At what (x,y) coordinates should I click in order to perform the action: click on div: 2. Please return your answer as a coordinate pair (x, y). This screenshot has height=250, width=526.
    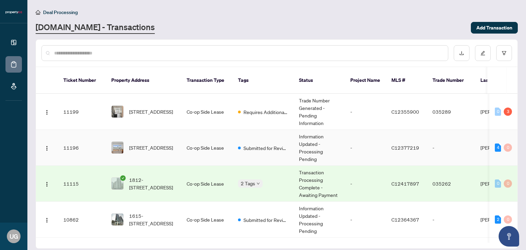
    Looking at the image, I should click on (498, 220).